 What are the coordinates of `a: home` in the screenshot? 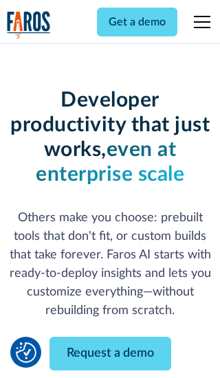 It's located at (29, 25).